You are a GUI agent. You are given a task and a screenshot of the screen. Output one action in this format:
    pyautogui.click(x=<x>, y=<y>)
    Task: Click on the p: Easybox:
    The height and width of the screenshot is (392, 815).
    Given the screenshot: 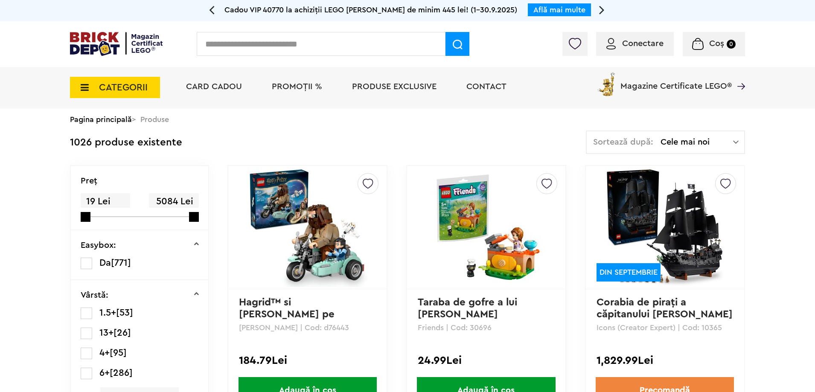 What is the action you would take?
    pyautogui.click(x=98, y=245)
    